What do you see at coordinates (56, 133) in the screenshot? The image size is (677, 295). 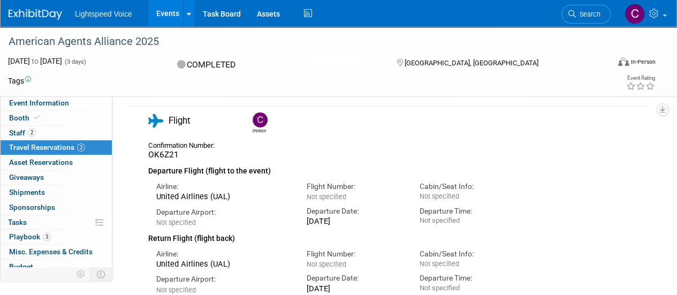 I see `a: Staff2` at bounding box center [56, 133].